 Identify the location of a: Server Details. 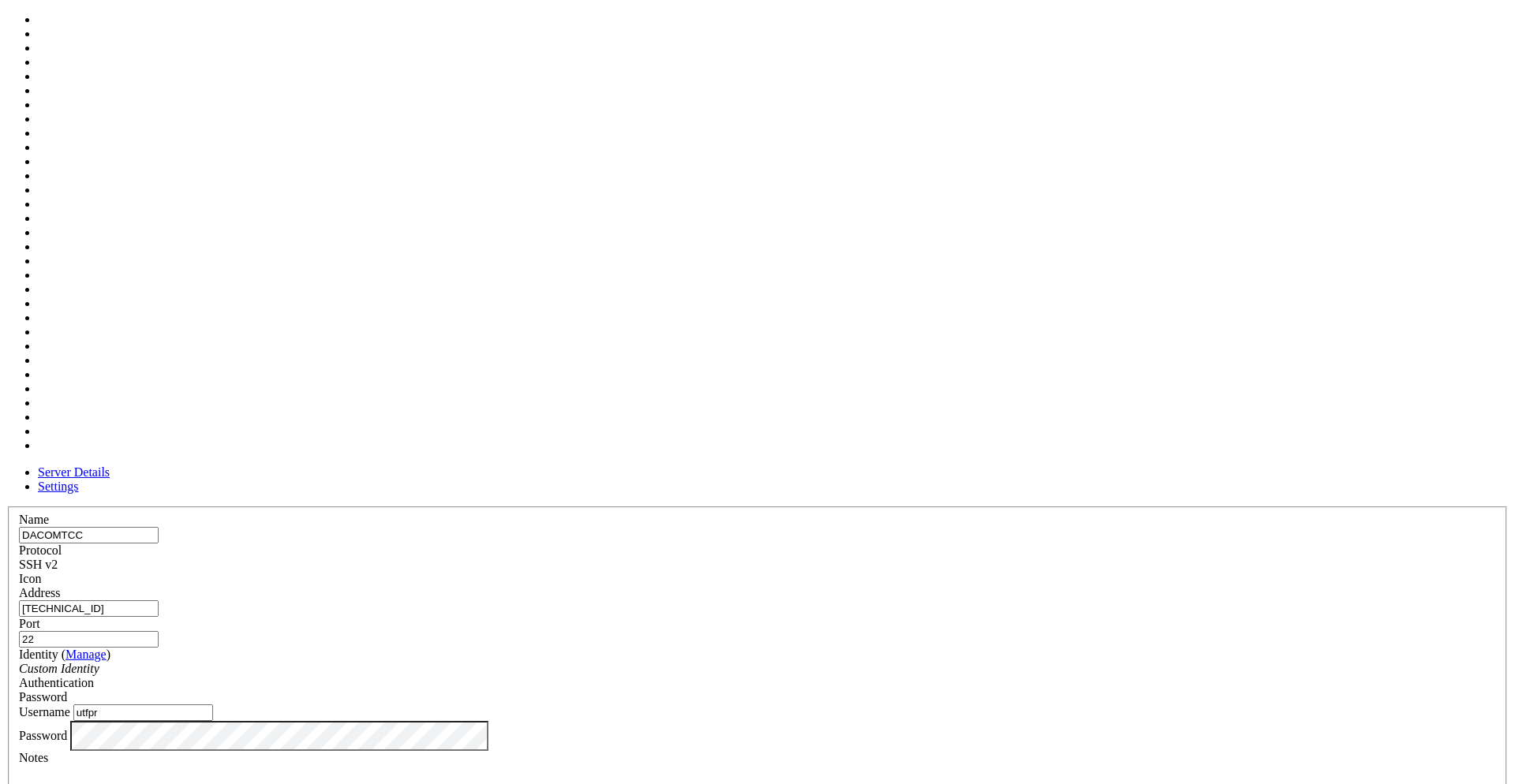
(74, 472).